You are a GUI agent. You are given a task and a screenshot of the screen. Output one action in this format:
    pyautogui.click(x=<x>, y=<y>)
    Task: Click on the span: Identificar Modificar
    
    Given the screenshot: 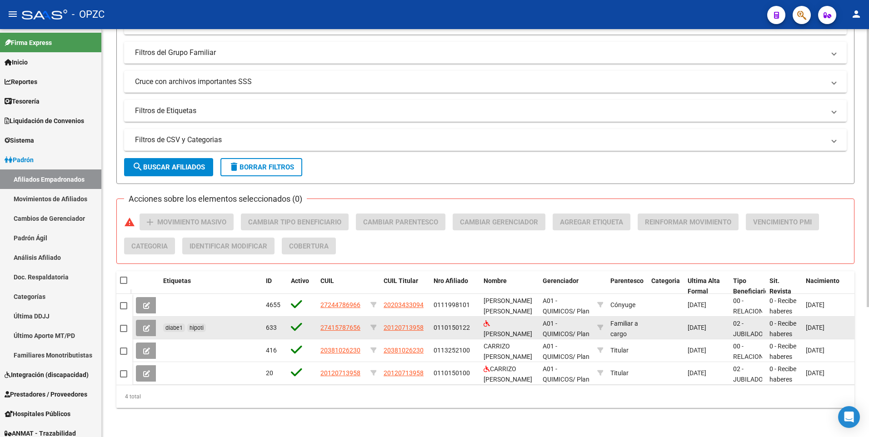 What is the action you would take?
    pyautogui.click(x=228, y=246)
    